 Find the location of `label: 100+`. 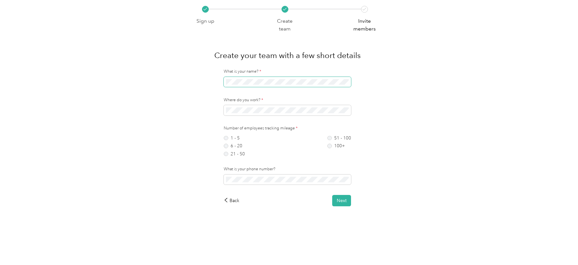

label: 100+ is located at coordinates (339, 146).